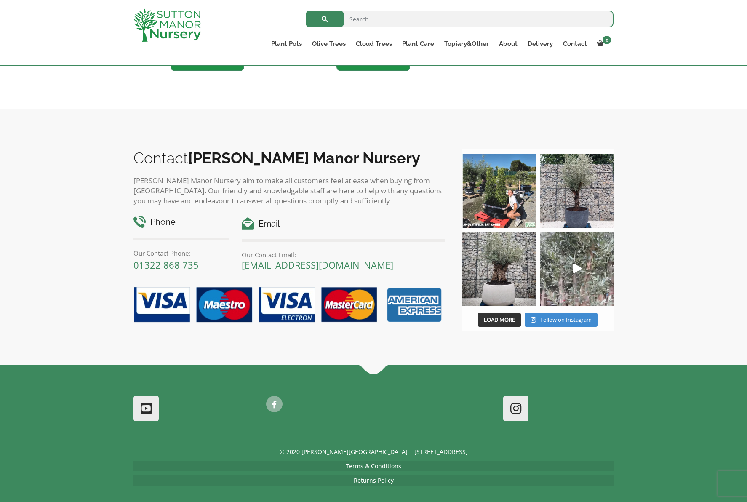 The height and width of the screenshot is (502, 747). Describe the element at coordinates (418, 44) in the screenshot. I see `a: Plant Care` at that location.